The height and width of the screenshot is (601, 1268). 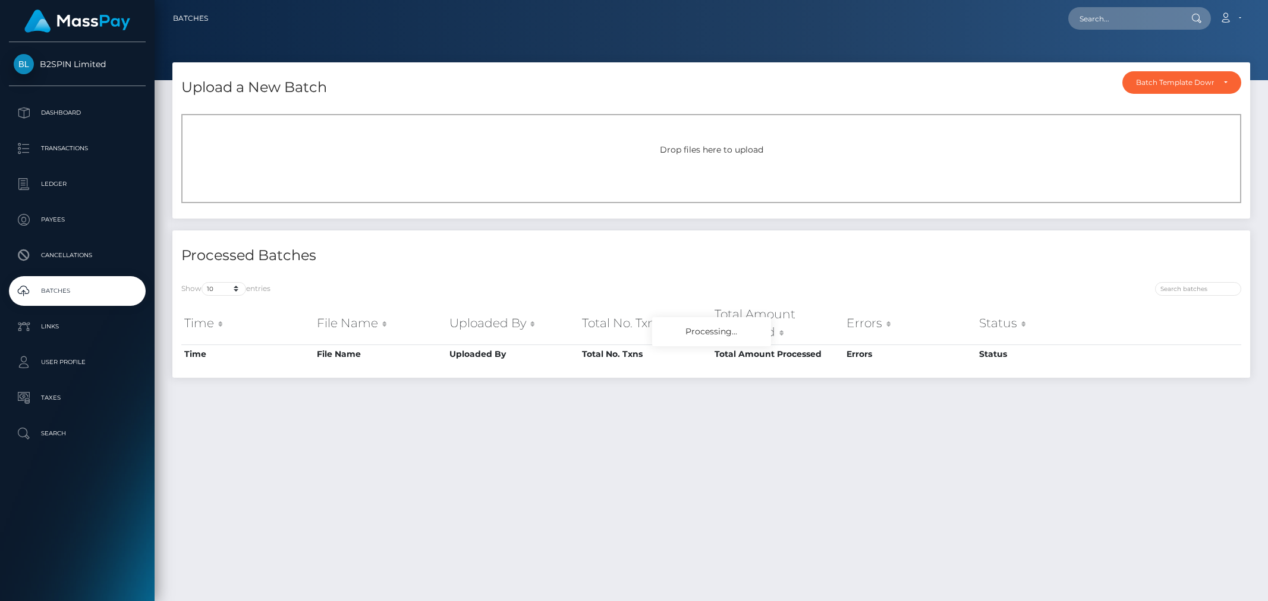 I want to click on a: Dashboard, so click(x=77, y=113).